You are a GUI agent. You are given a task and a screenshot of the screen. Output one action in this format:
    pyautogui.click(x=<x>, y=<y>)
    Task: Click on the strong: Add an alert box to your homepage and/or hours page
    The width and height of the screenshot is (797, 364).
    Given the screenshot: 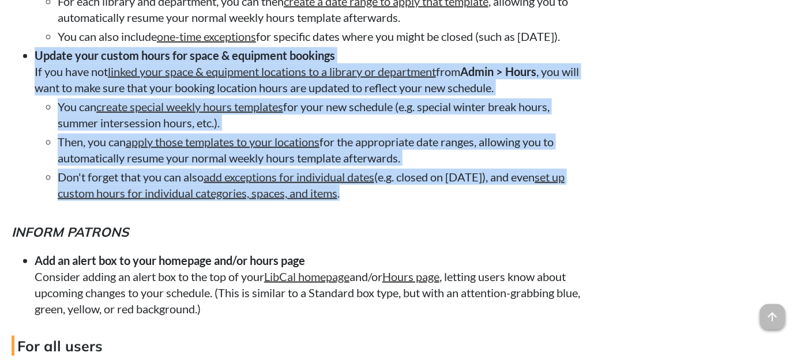 What is the action you would take?
    pyautogui.click(x=169, y=261)
    